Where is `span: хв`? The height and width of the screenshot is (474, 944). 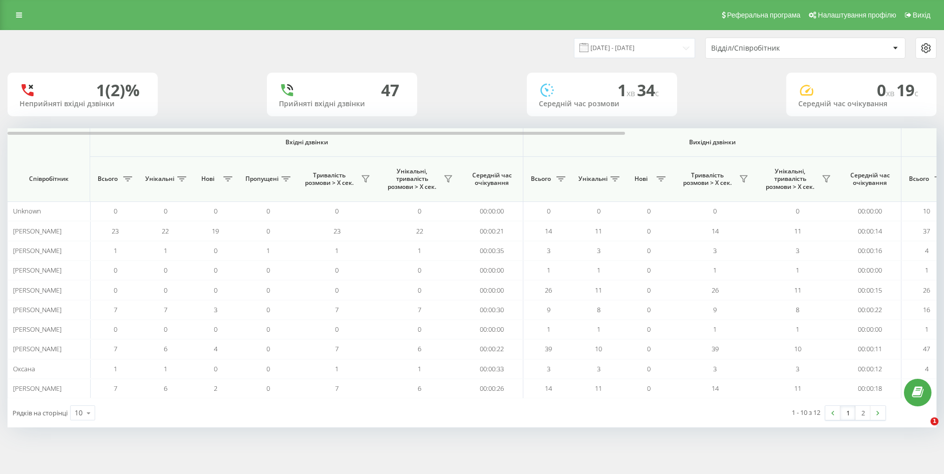
span: хв is located at coordinates (891, 93).